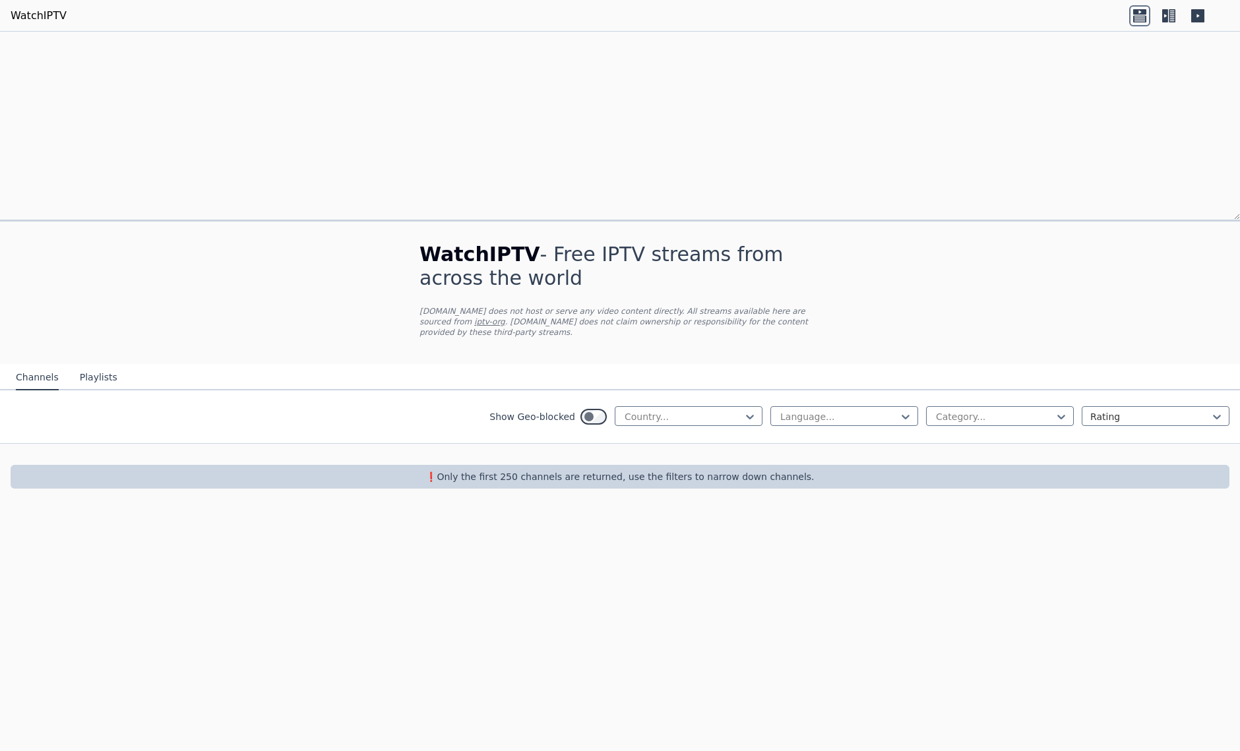  I want to click on a: iptv-org, so click(489, 322).